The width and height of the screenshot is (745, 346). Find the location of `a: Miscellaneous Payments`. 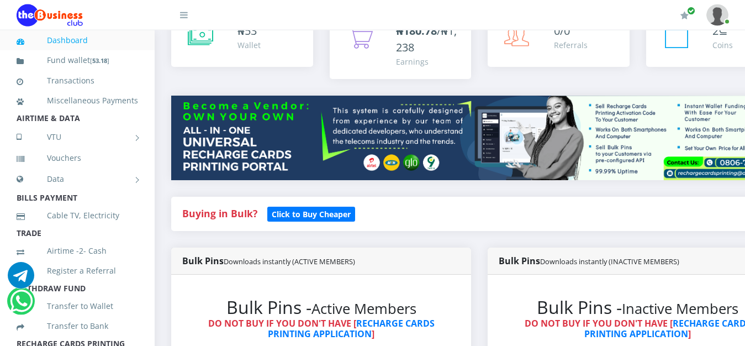

a: Miscellaneous Payments is located at coordinates (77, 101).